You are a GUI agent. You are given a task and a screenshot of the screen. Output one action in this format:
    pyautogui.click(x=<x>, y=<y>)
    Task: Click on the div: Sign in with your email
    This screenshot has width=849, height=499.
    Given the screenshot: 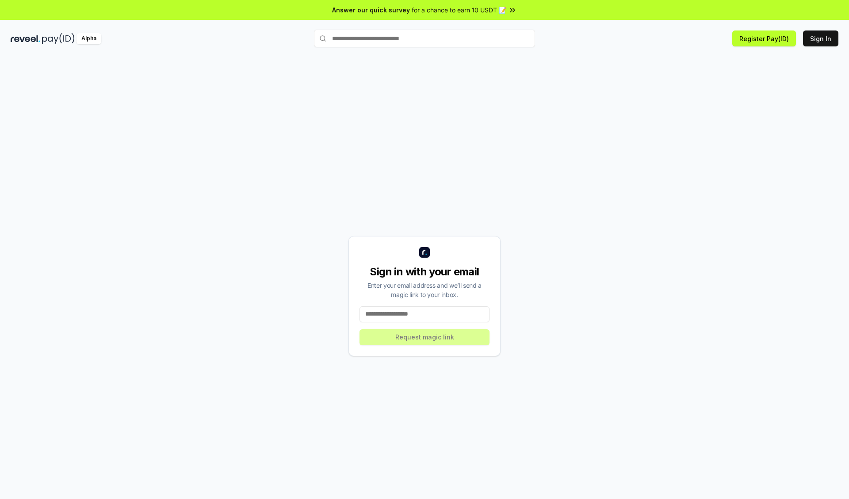 What is the action you would take?
    pyautogui.click(x=425, y=272)
    